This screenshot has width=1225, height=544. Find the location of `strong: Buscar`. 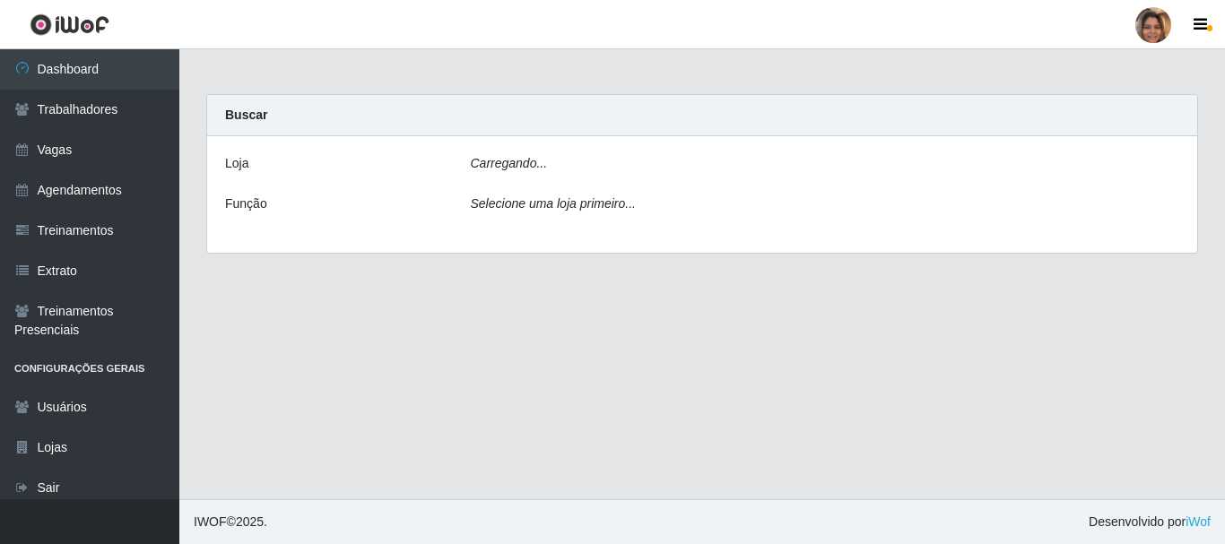

strong: Buscar is located at coordinates (246, 115).